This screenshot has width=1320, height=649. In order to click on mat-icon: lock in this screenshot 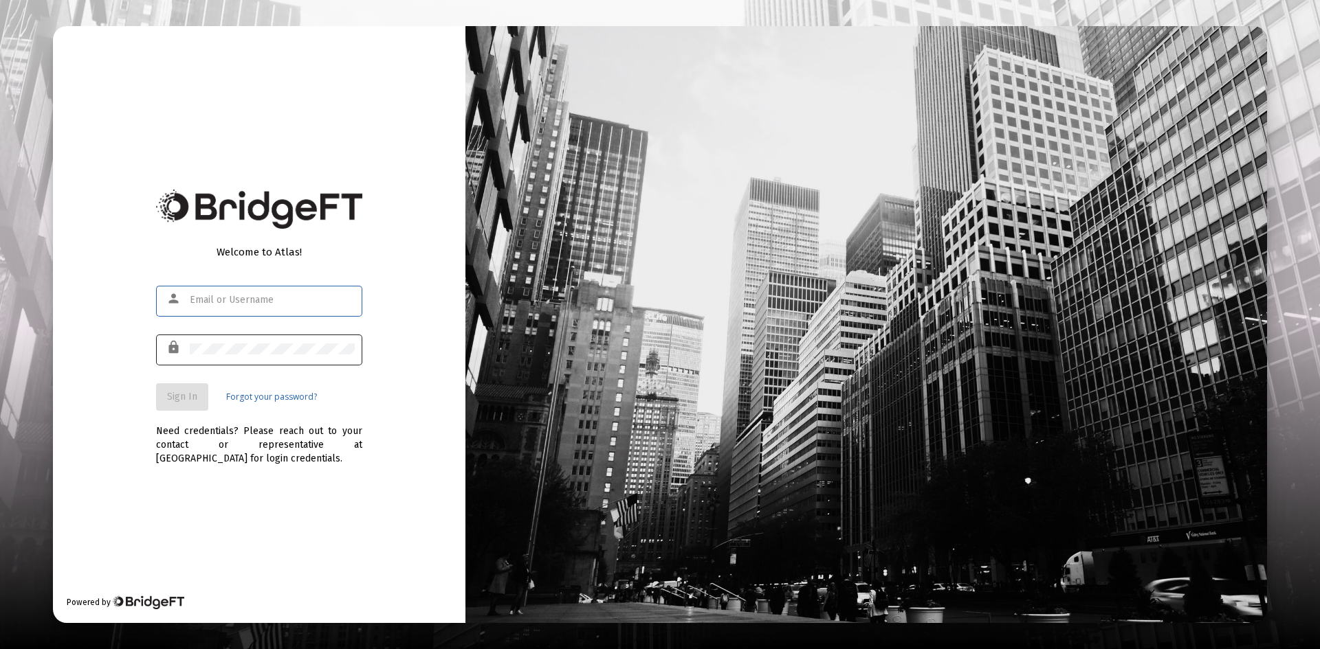, I will do `click(175, 348)`.